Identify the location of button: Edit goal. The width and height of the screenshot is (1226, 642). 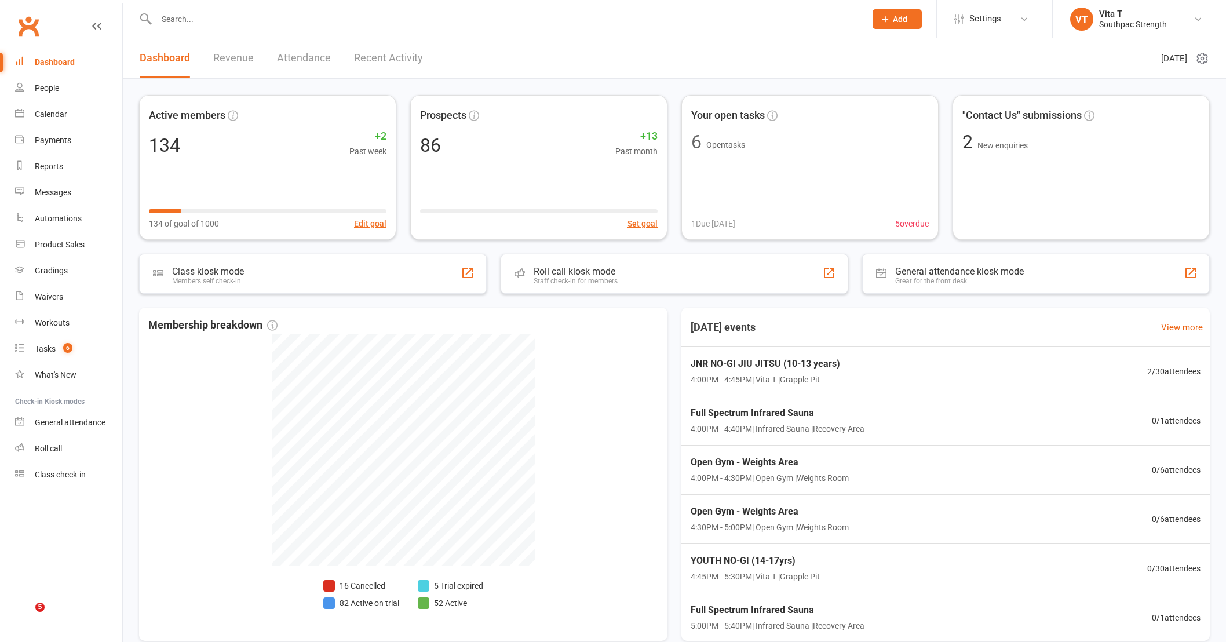
(370, 224).